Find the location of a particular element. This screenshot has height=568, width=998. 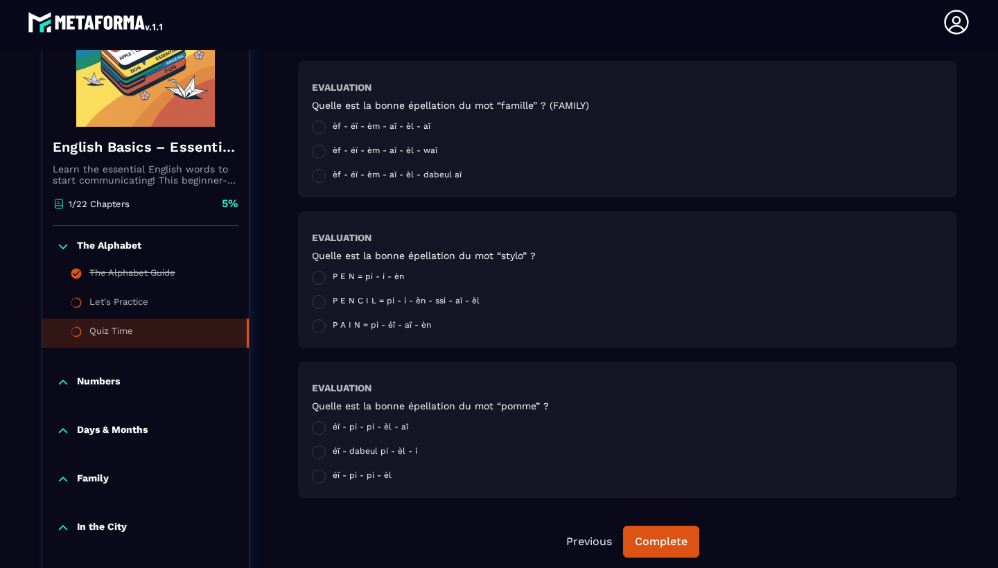

p: The Alphabet is located at coordinates (109, 247).